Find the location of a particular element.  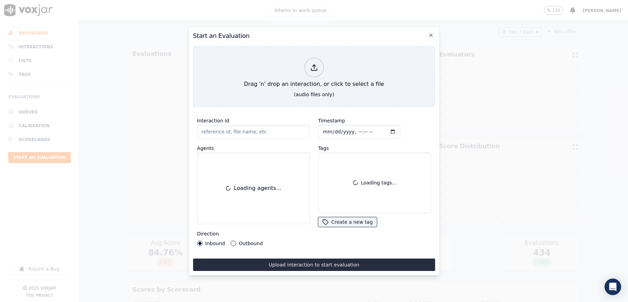

div: (audio files only) is located at coordinates (314, 94).